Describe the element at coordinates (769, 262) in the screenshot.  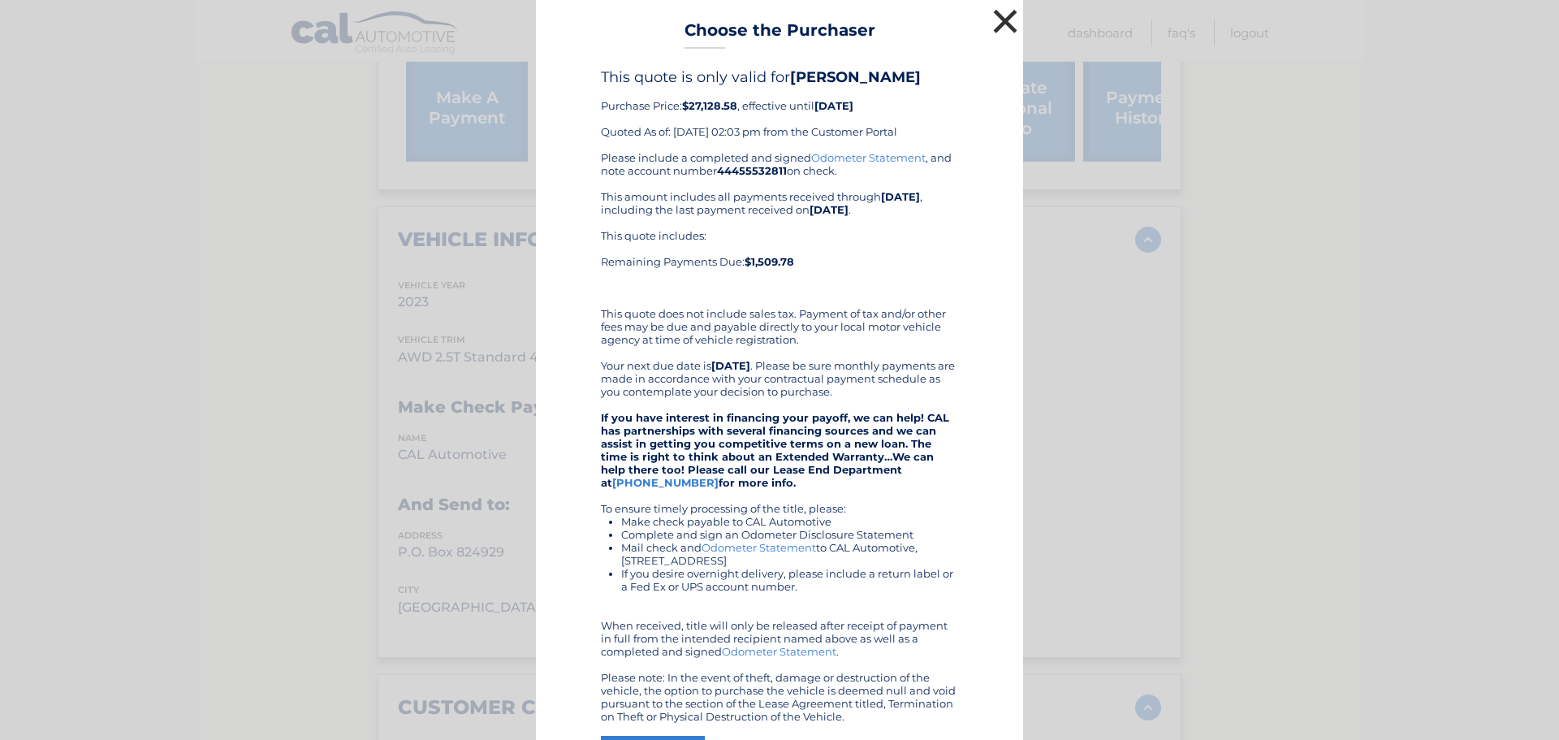
I see `b: $1,509.78` at that location.